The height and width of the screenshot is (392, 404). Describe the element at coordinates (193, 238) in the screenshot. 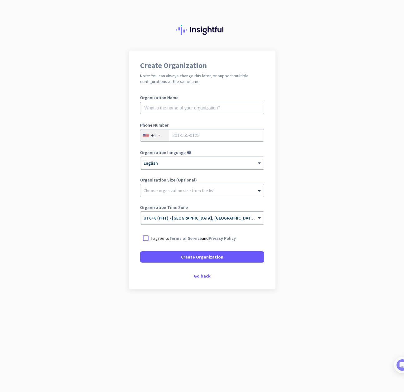

I see `p: I agree to and` at that location.